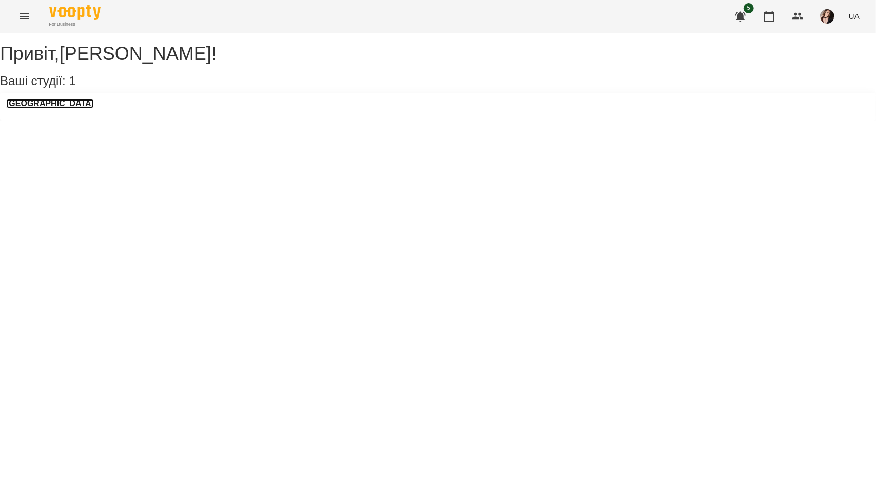  I want to click on span: 1, so click(72, 81).